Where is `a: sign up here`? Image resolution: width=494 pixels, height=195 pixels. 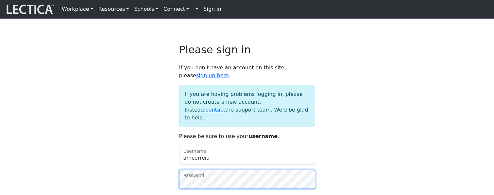
a: sign up here is located at coordinates (212, 75).